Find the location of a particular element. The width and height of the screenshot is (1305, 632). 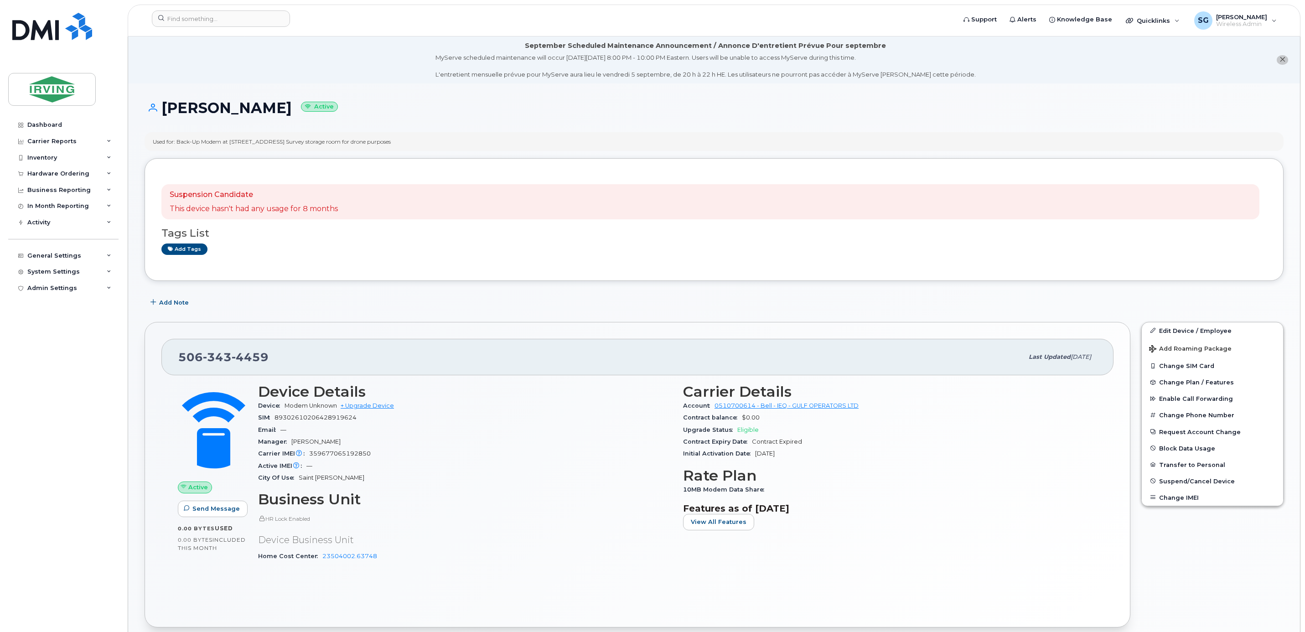

div: September Scheduled Maintenance Announcement / Annonce D'entretient Prévue Pour septembre is located at coordinates (706, 46).